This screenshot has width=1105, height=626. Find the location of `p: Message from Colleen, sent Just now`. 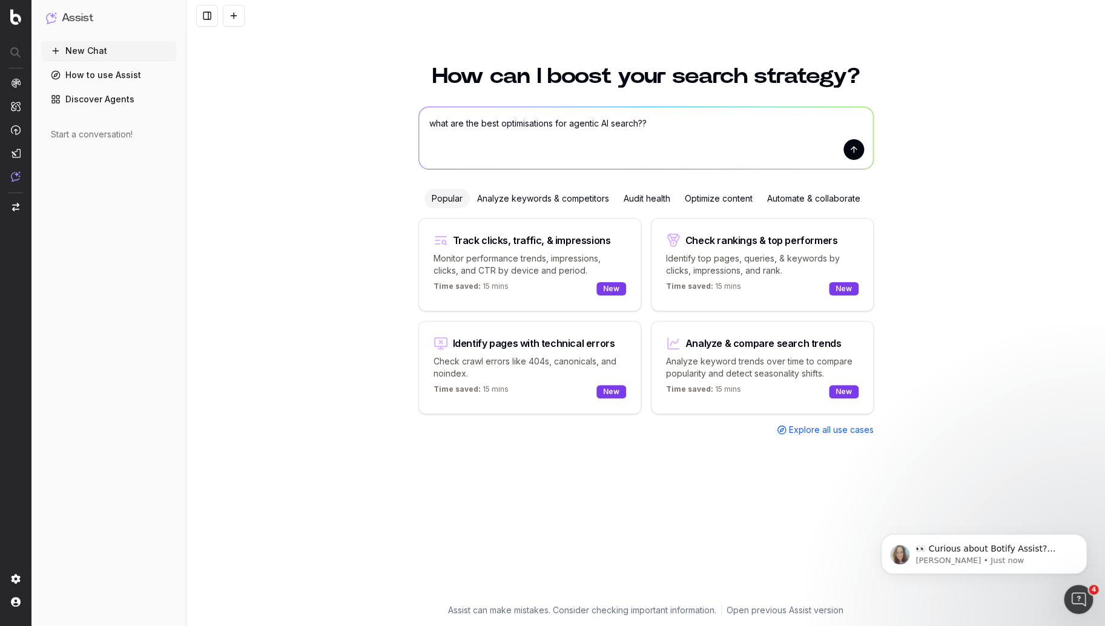

p: Message from Colleen, sent Just now is located at coordinates (131, 52).